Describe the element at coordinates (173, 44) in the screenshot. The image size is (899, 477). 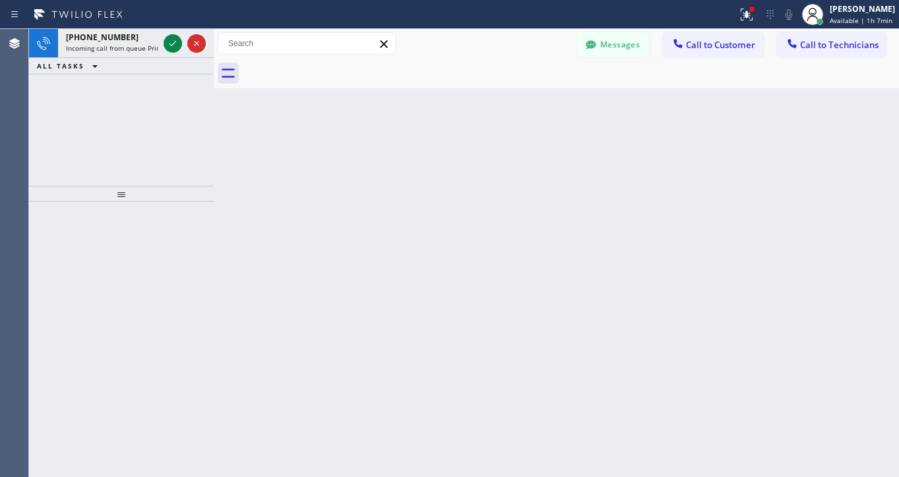
I see `button: Accept` at that location.